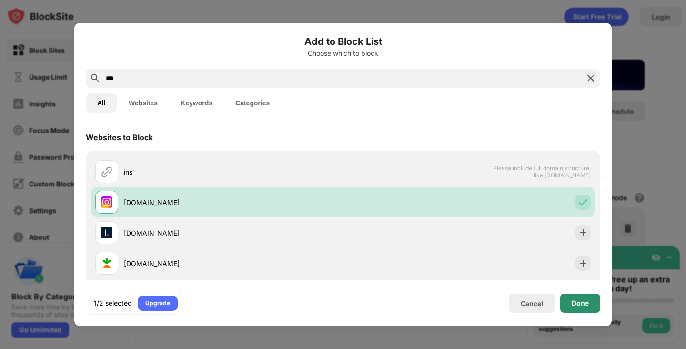 Image resolution: width=686 pixels, height=349 pixels. Describe the element at coordinates (158, 303) in the screenshot. I see `div: Upgrade` at that location.